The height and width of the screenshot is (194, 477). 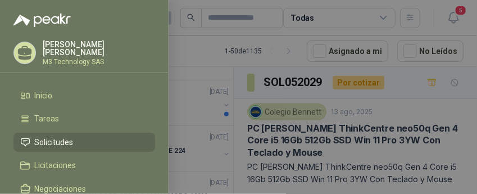 I want to click on span: Licitaciones, so click(x=56, y=165).